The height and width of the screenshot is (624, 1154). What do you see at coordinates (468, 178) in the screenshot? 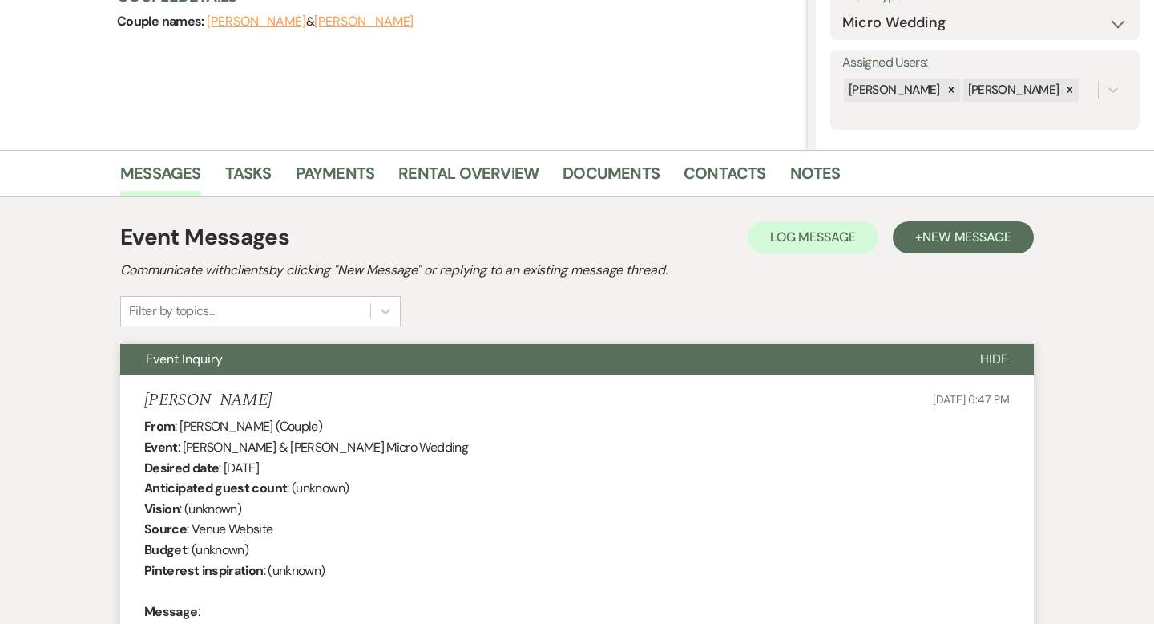
I see `a: Rental Overview` at bounding box center [468, 178].